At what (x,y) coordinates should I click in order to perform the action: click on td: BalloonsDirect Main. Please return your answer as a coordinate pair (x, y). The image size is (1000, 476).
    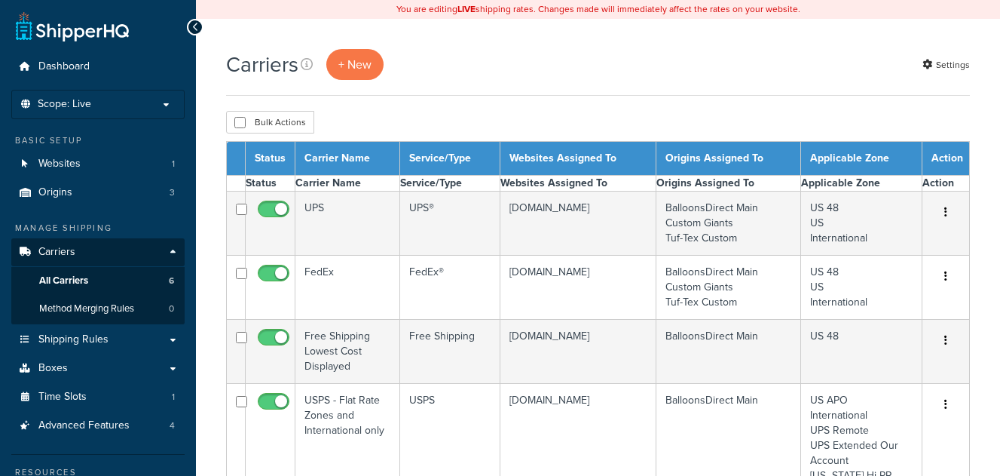
    Looking at the image, I should click on (728, 351).